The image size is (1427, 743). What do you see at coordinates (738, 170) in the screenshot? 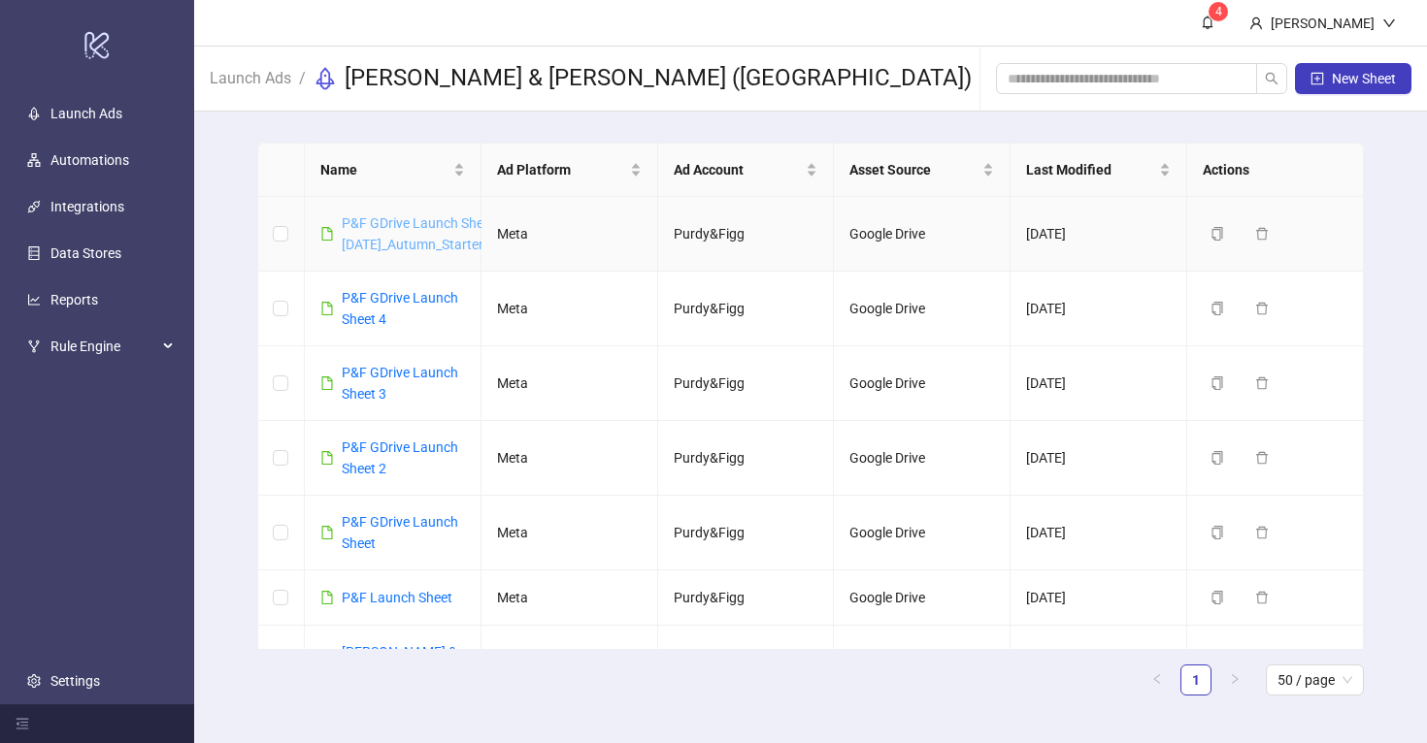
I see `span: Ad Account` at bounding box center [738, 170].